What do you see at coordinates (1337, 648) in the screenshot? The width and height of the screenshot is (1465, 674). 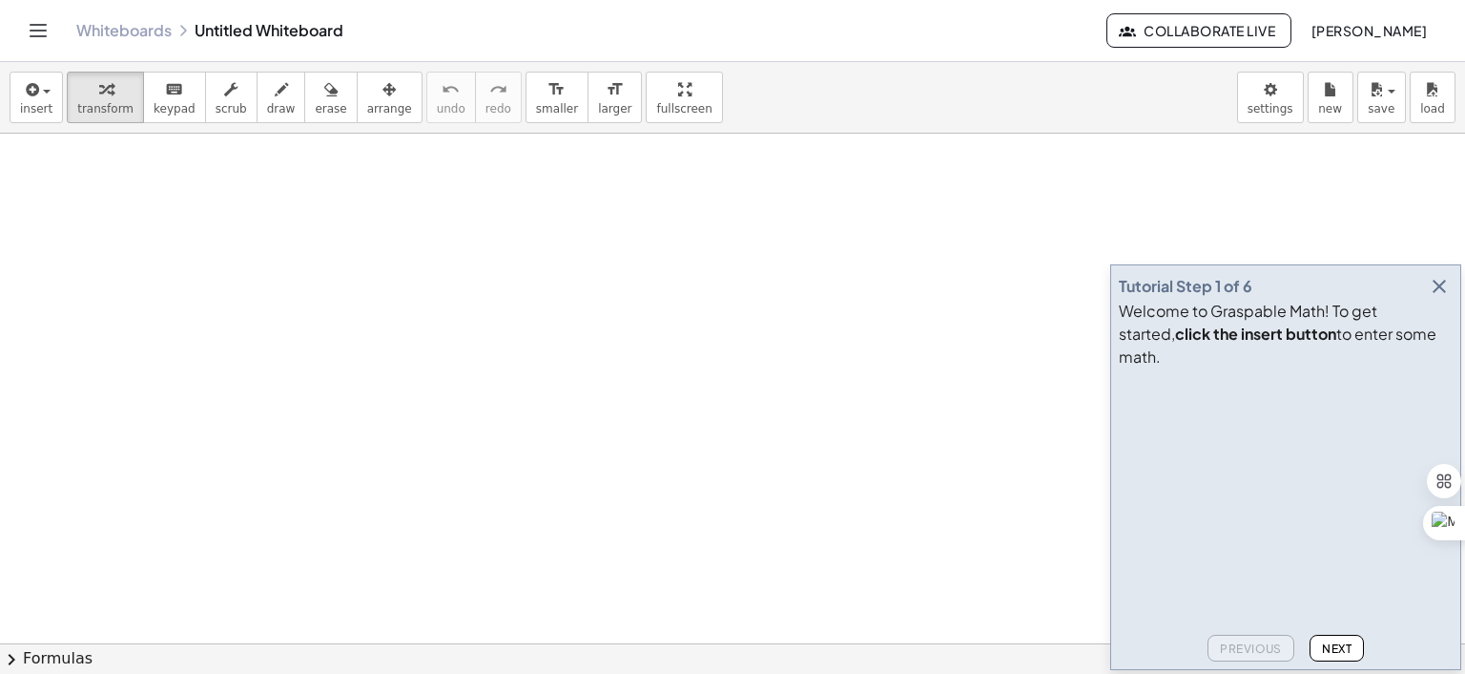 I see `button: Next` at bounding box center [1337, 648].